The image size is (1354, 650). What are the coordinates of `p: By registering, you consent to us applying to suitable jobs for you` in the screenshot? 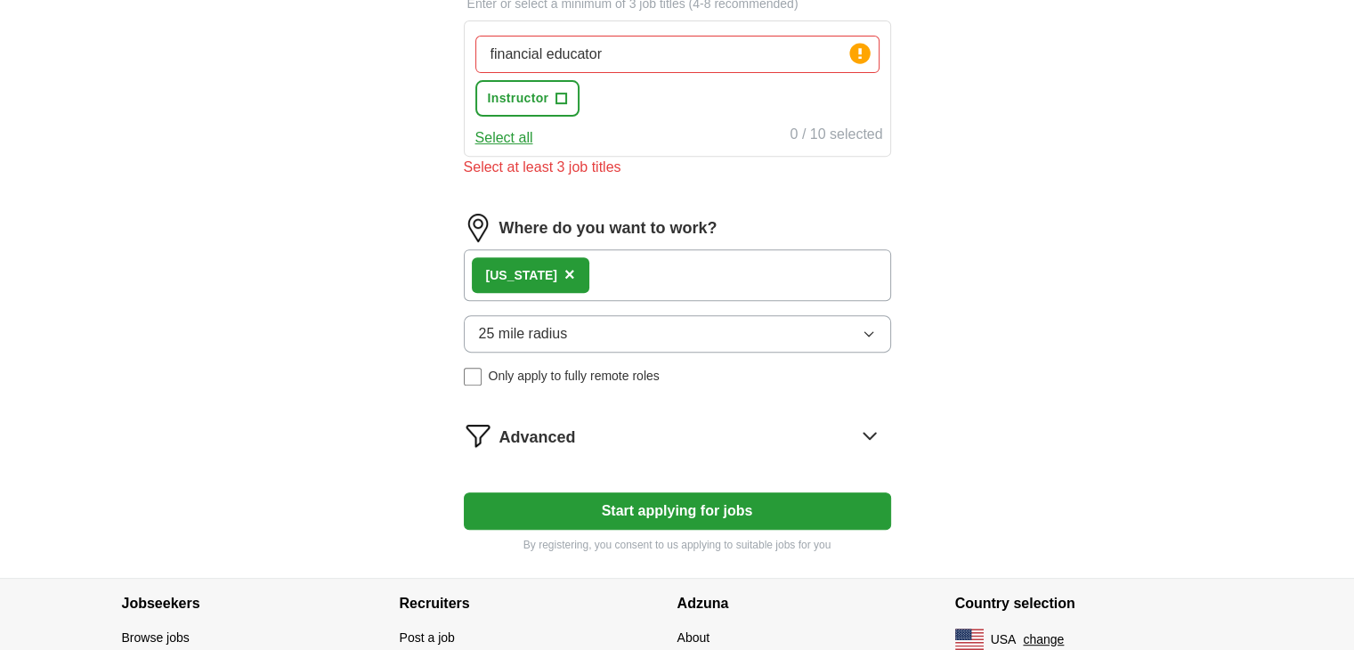 It's located at (677, 545).